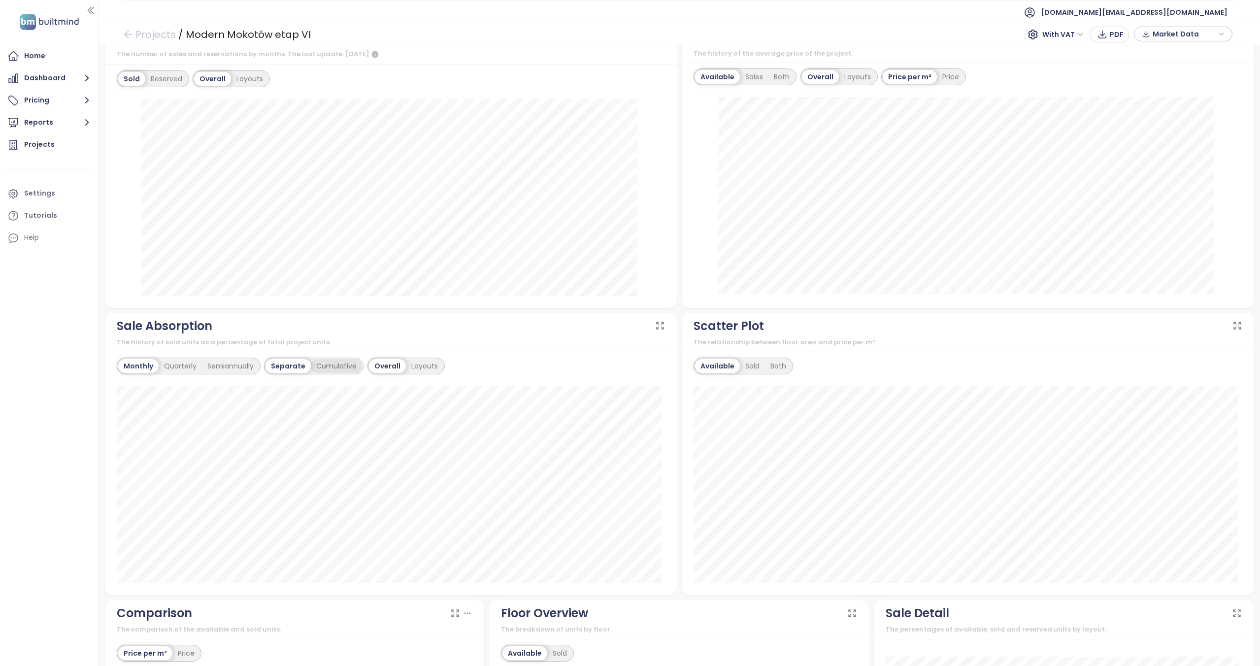 The width and height of the screenshot is (1260, 666). I want to click on div: Sales, so click(754, 77).